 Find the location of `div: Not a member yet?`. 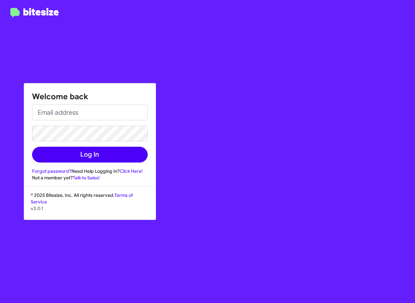

div: Not a member yet? is located at coordinates (90, 178).